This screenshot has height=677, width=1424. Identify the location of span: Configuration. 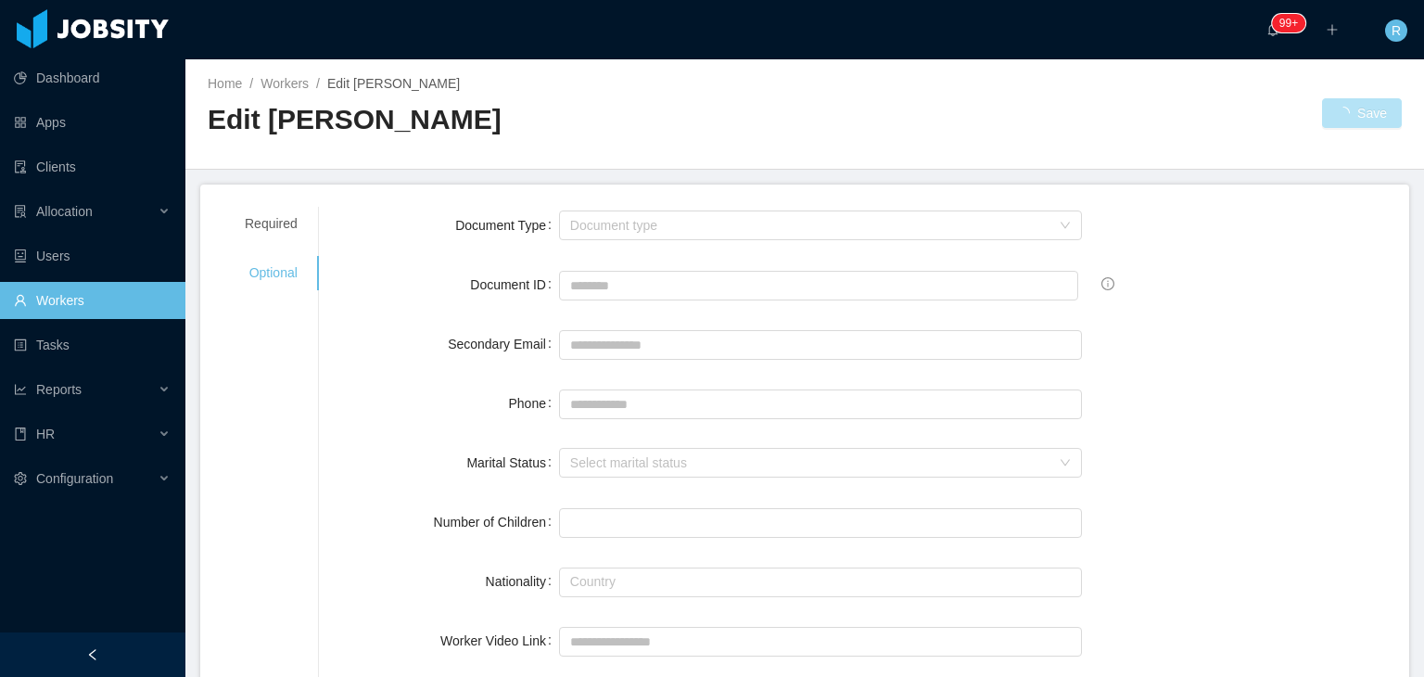
(74, 478).